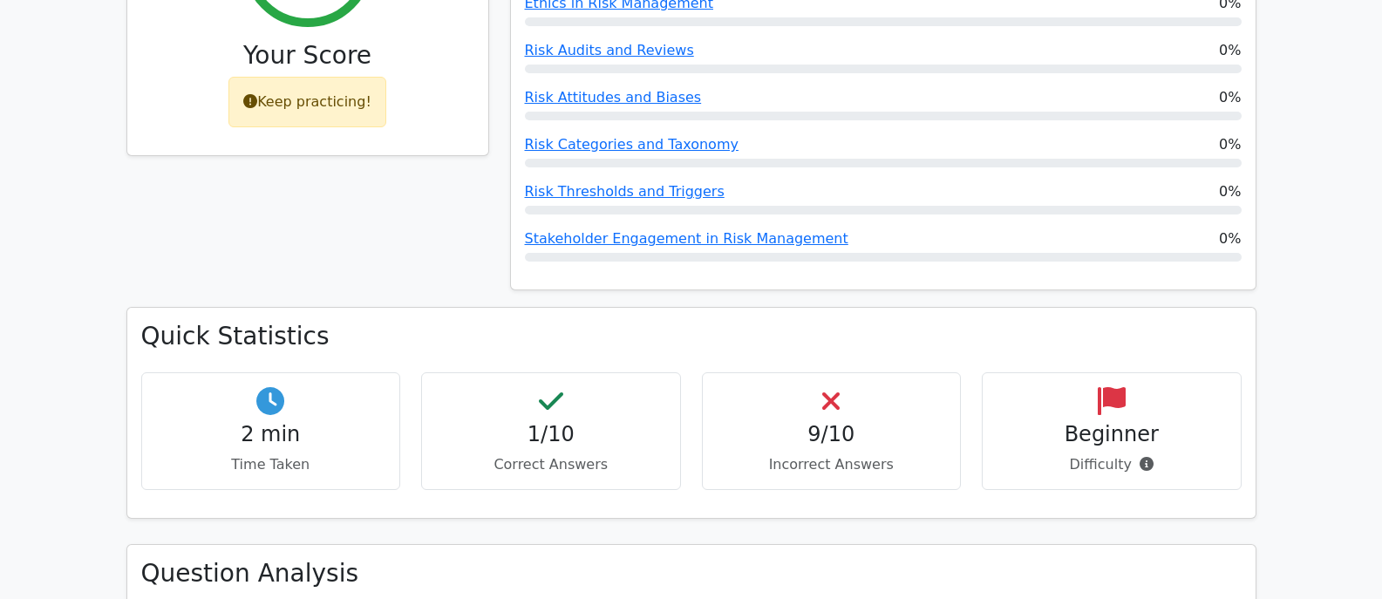 The height and width of the screenshot is (599, 1382). Describe the element at coordinates (609, 50) in the screenshot. I see `a: Risk Audits and Reviews` at that location.